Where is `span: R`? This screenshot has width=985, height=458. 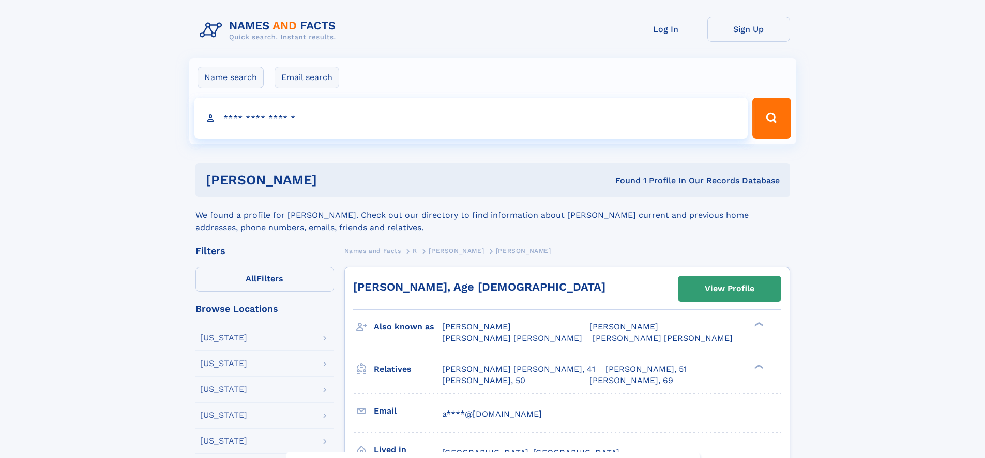
span: R is located at coordinates (415, 251).